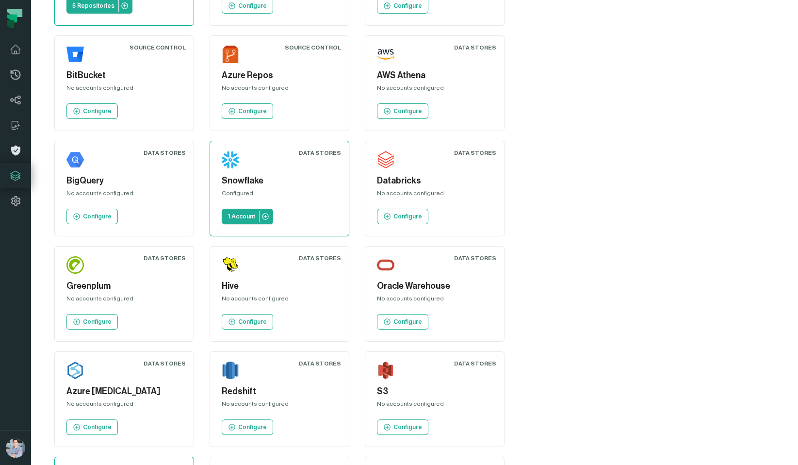 The height and width of the screenshot is (465, 798). I want to click on h5: BigQuery, so click(124, 180).